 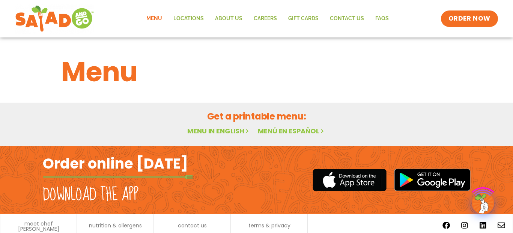 I want to click on img: new-SAG-logo-768×292, so click(x=54, y=19).